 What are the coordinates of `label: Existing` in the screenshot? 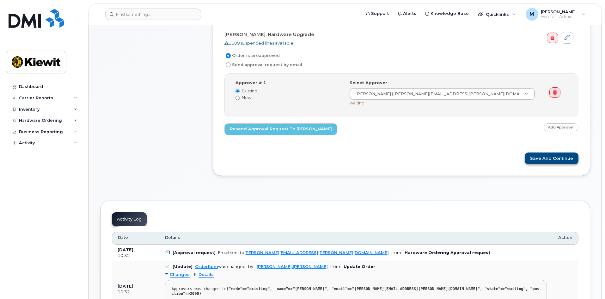 It's located at (288, 91).